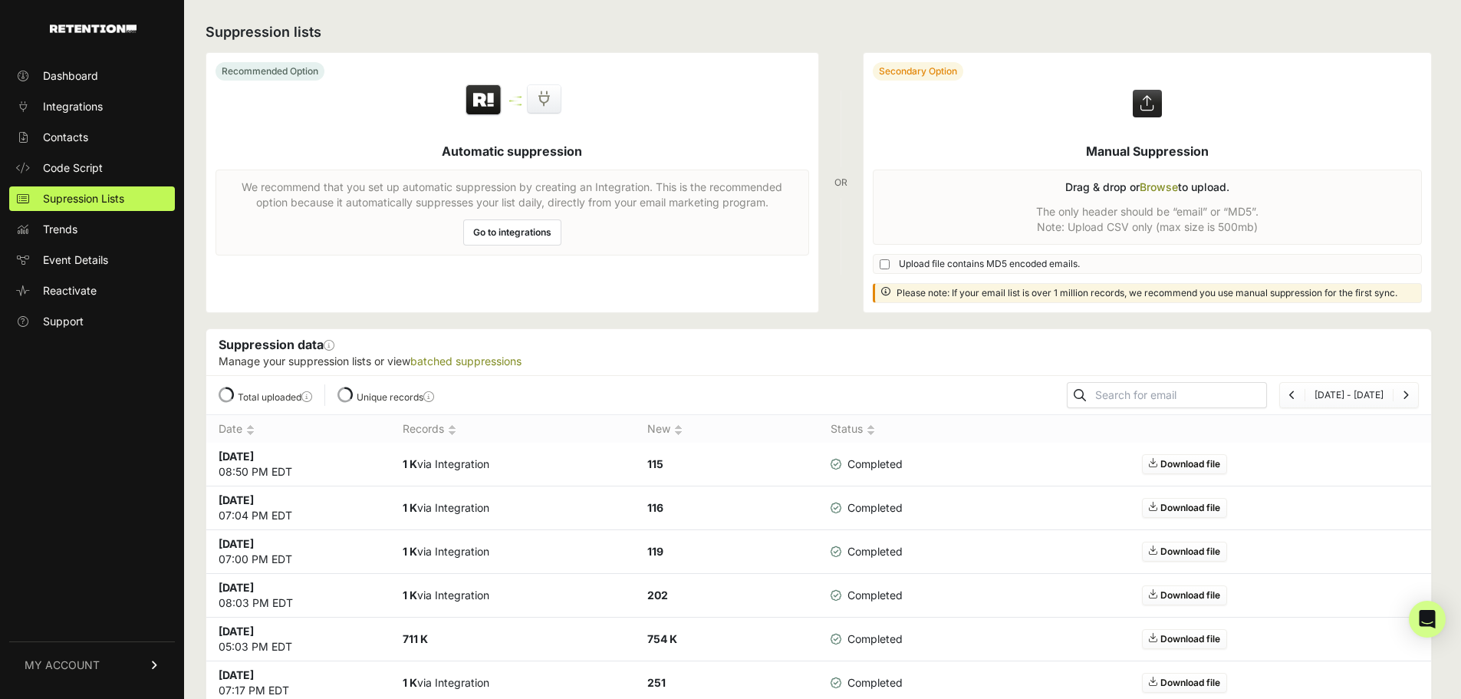 The height and width of the screenshot is (699, 1461). Describe the element at coordinates (818, 361) in the screenshot. I see `p: Manage your suppression lists or view` at that location.